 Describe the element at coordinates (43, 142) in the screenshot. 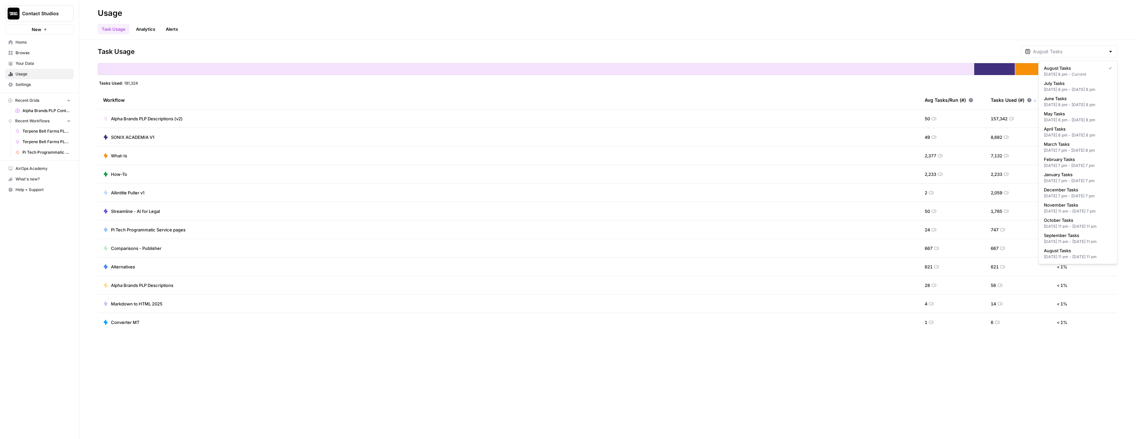

I see `a: Terpene Belt Farms PLP Descriptions (v1)` at that location.